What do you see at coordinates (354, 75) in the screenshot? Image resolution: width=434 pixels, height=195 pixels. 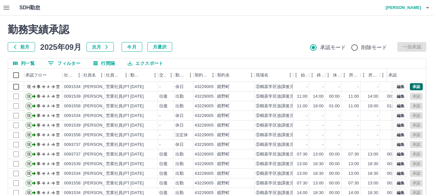 I see `div: 所定開始` at bounding box center [354, 75].